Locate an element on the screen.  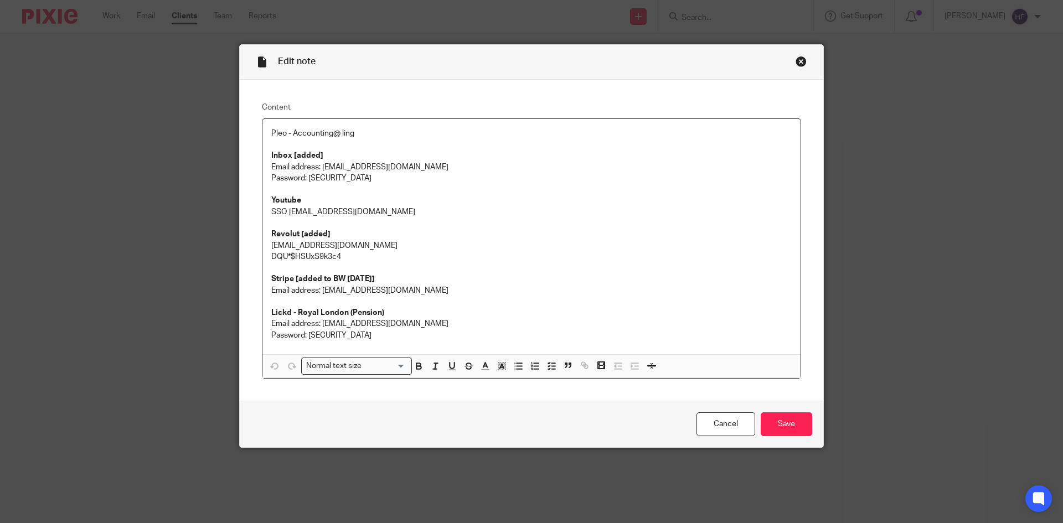
strong: Lickd - Royal London (Pension) is located at coordinates (328, 313).